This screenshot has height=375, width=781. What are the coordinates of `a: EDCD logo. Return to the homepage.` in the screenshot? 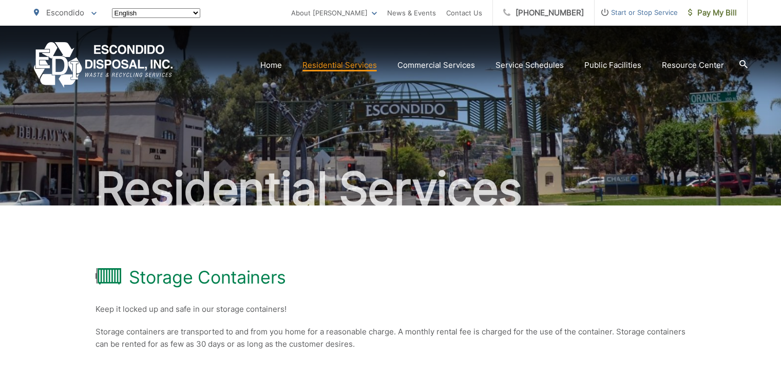 It's located at (103, 65).